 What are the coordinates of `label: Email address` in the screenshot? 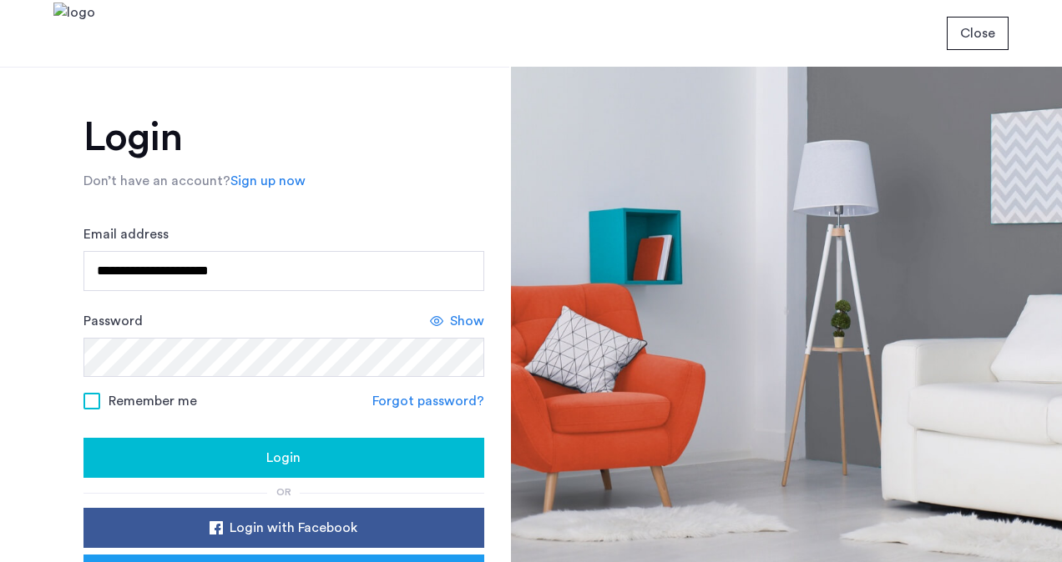 It's located at (126, 235).